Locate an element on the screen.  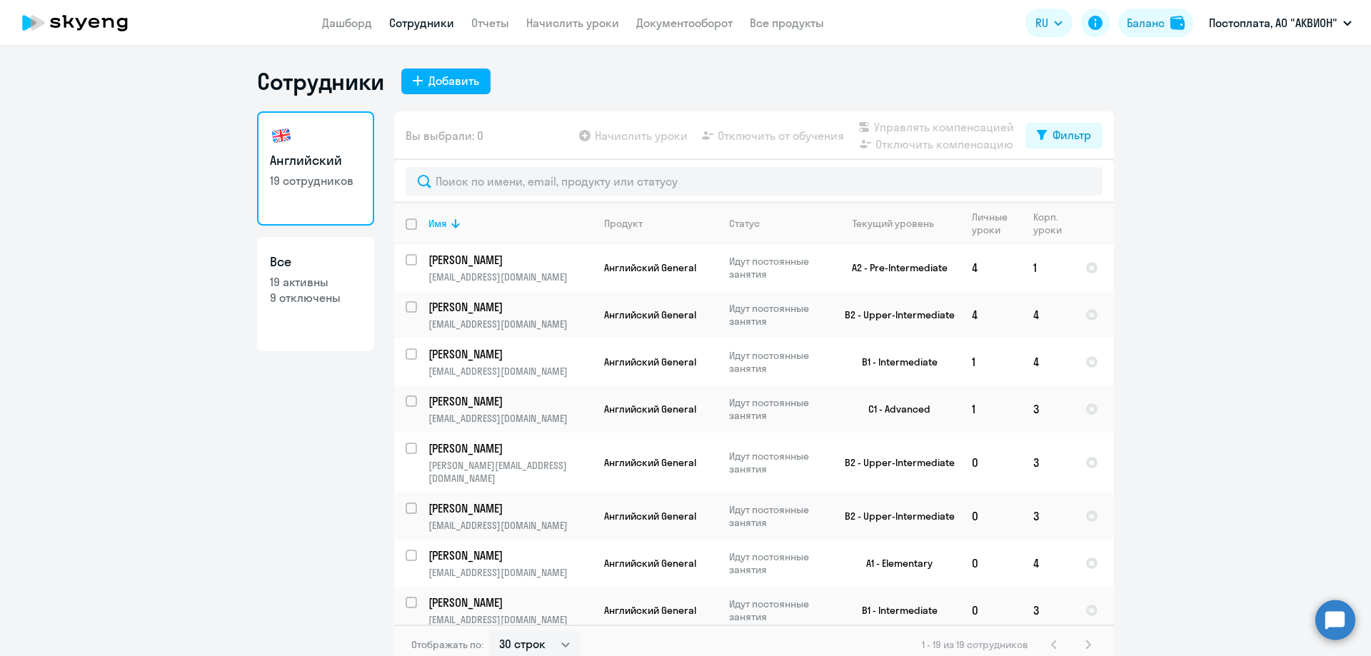
div: Баланс is located at coordinates (1146, 23).